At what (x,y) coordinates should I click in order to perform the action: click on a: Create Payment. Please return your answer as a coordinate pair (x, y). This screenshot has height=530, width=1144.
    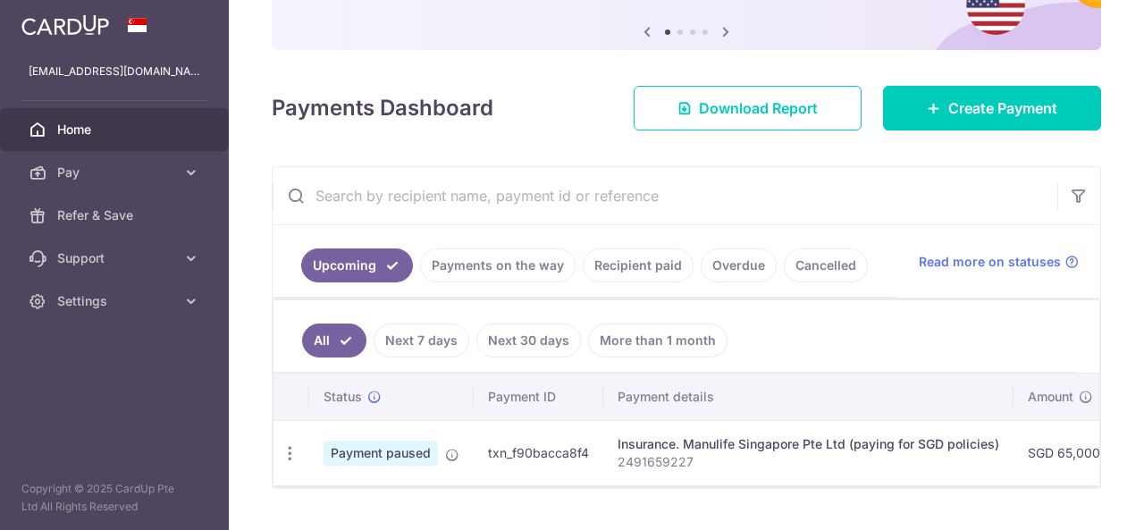
    Looking at the image, I should click on (992, 108).